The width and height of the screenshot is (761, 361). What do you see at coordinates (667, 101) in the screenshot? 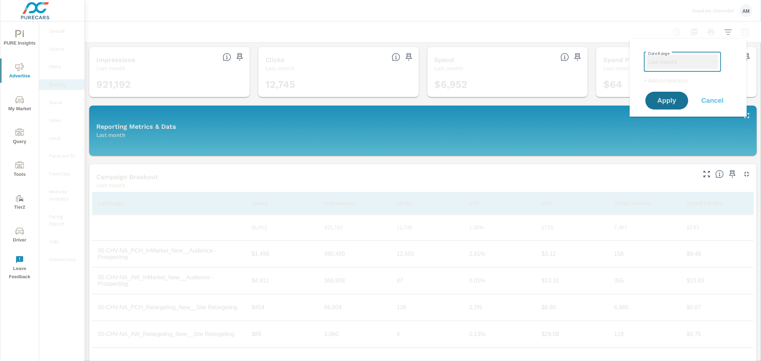
I see `span: Apply` at bounding box center [667, 101].